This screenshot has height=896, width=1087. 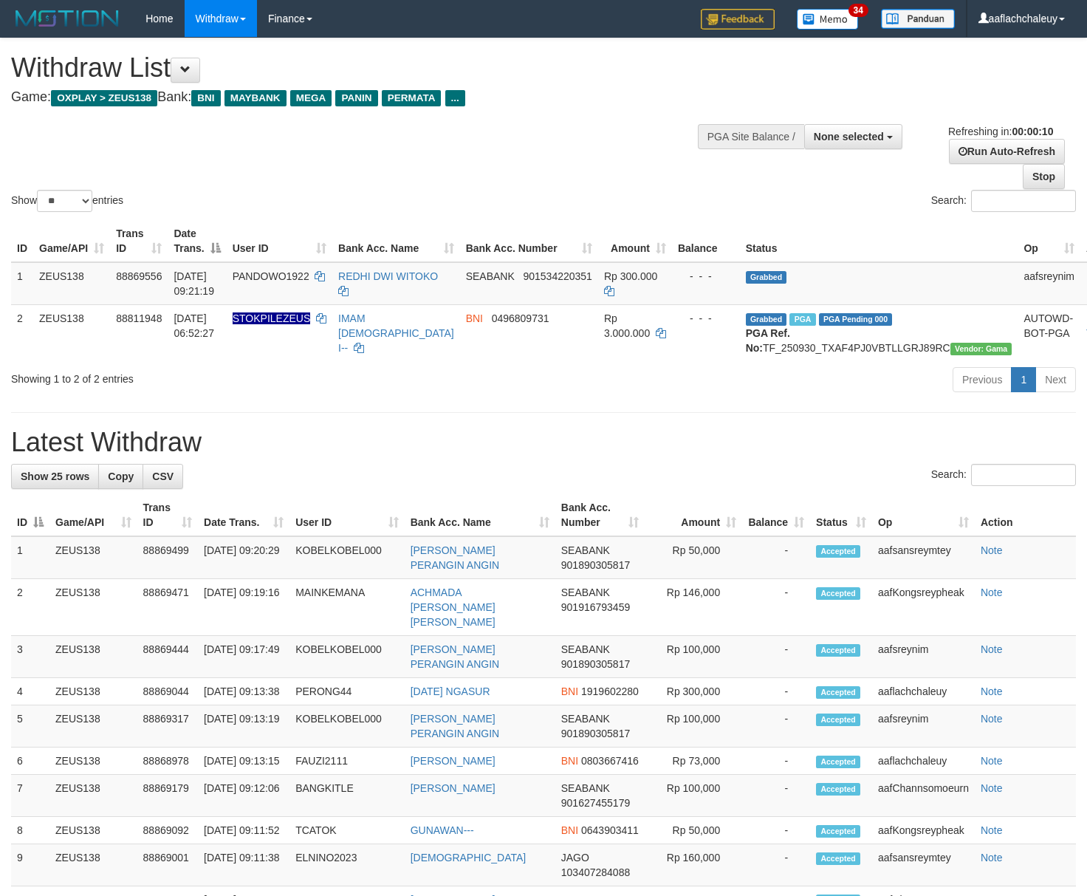 What do you see at coordinates (30, 607) in the screenshot?
I see `td: 2` at bounding box center [30, 607].